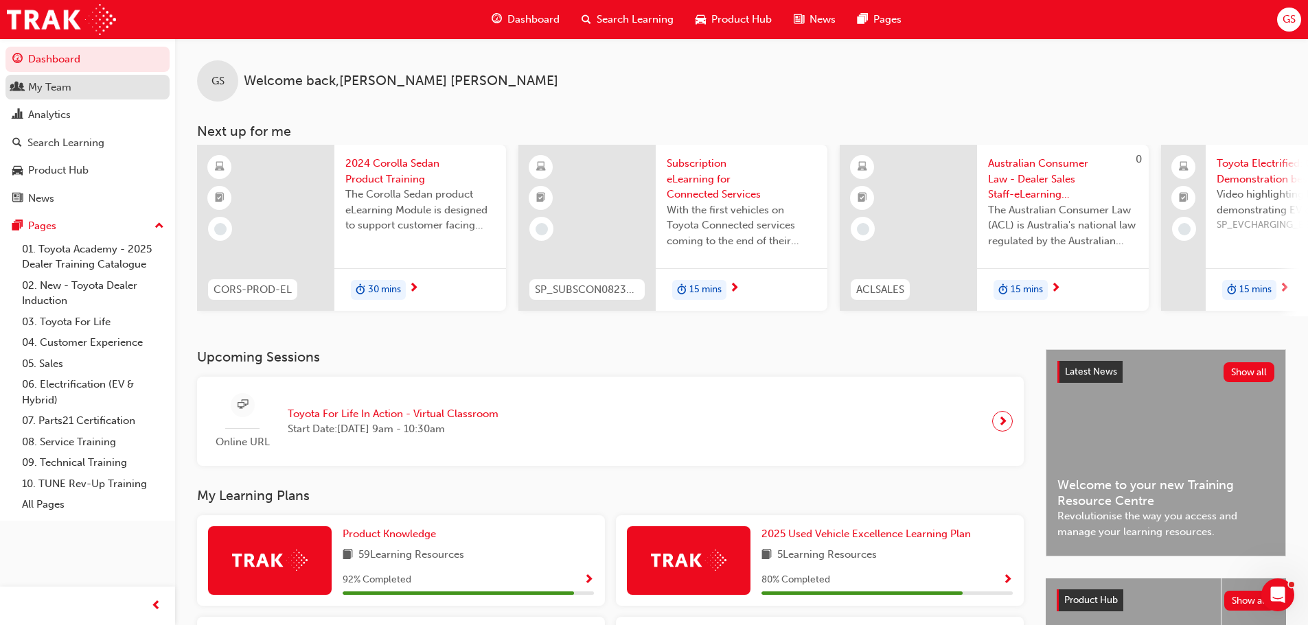 This screenshot has height=625, width=1308. Describe the element at coordinates (733, 19) in the screenshot. I see `a: car-iconProduct Hub` at that location.